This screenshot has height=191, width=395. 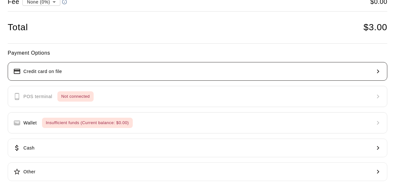 What do you see at coordinates (29, 148) in the screenshot?
I see `p: Cash` at bounding box center [29, 148].